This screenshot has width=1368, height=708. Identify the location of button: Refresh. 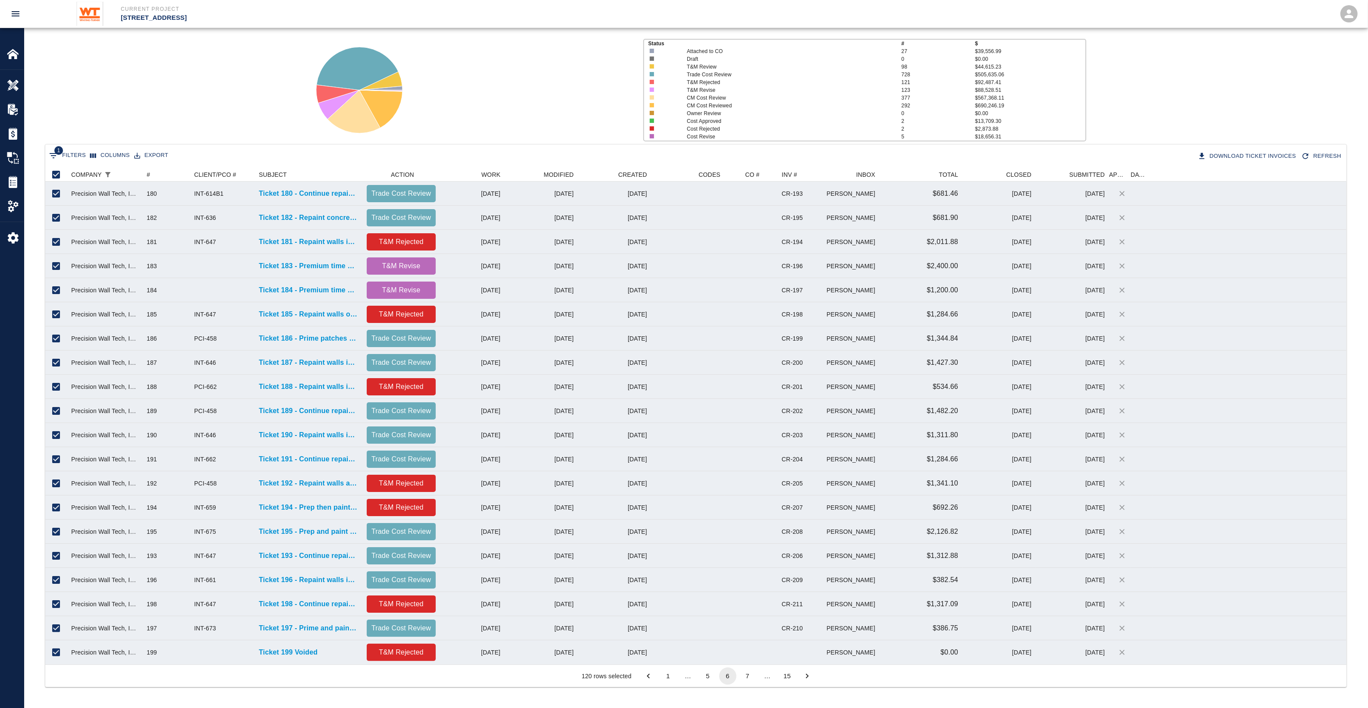
(1321, 156).